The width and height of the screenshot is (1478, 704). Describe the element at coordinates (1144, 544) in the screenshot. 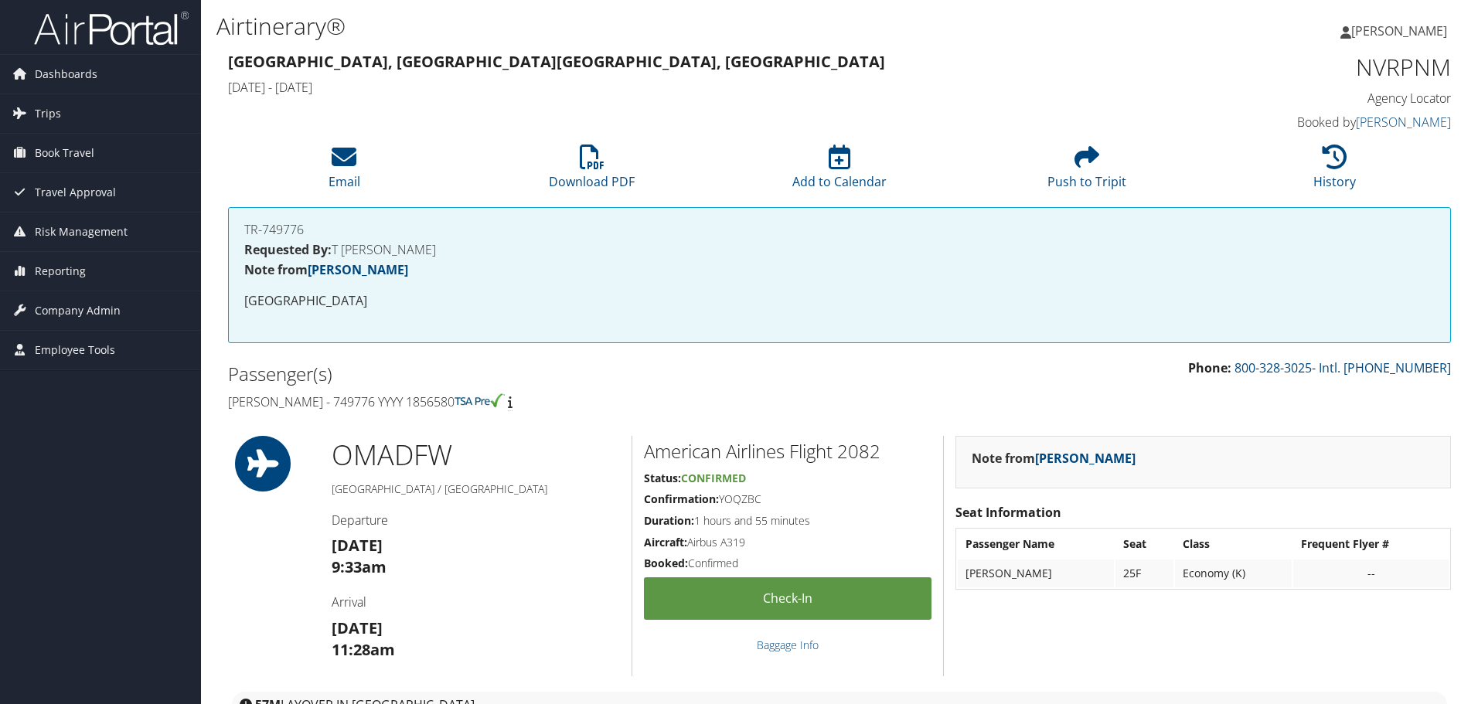

I see `th: Seat` at that location.